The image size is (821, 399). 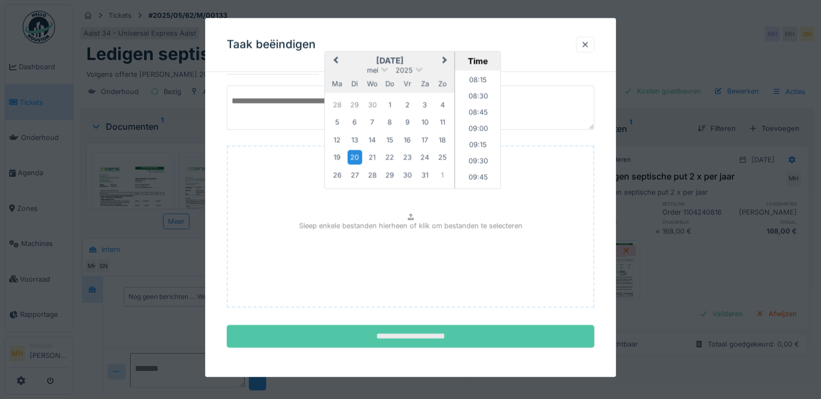 I want to click on div: Choose maandag 26 mei 2025, so click(x=337, y=174).